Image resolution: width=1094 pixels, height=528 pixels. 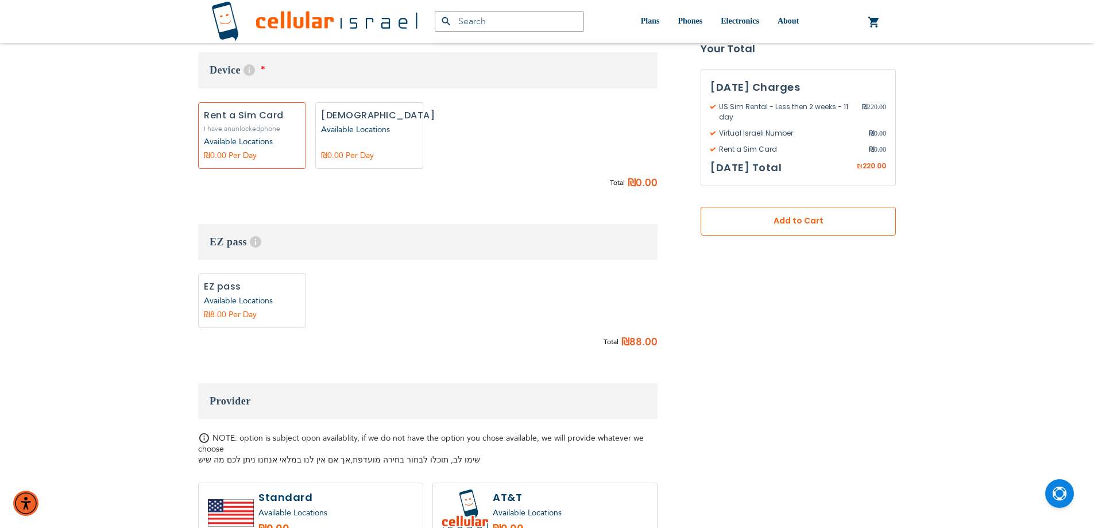 What do you see at coordinates (509, 21) in the screenshot?
I see `input: Search` at bounding box center [509, 21].